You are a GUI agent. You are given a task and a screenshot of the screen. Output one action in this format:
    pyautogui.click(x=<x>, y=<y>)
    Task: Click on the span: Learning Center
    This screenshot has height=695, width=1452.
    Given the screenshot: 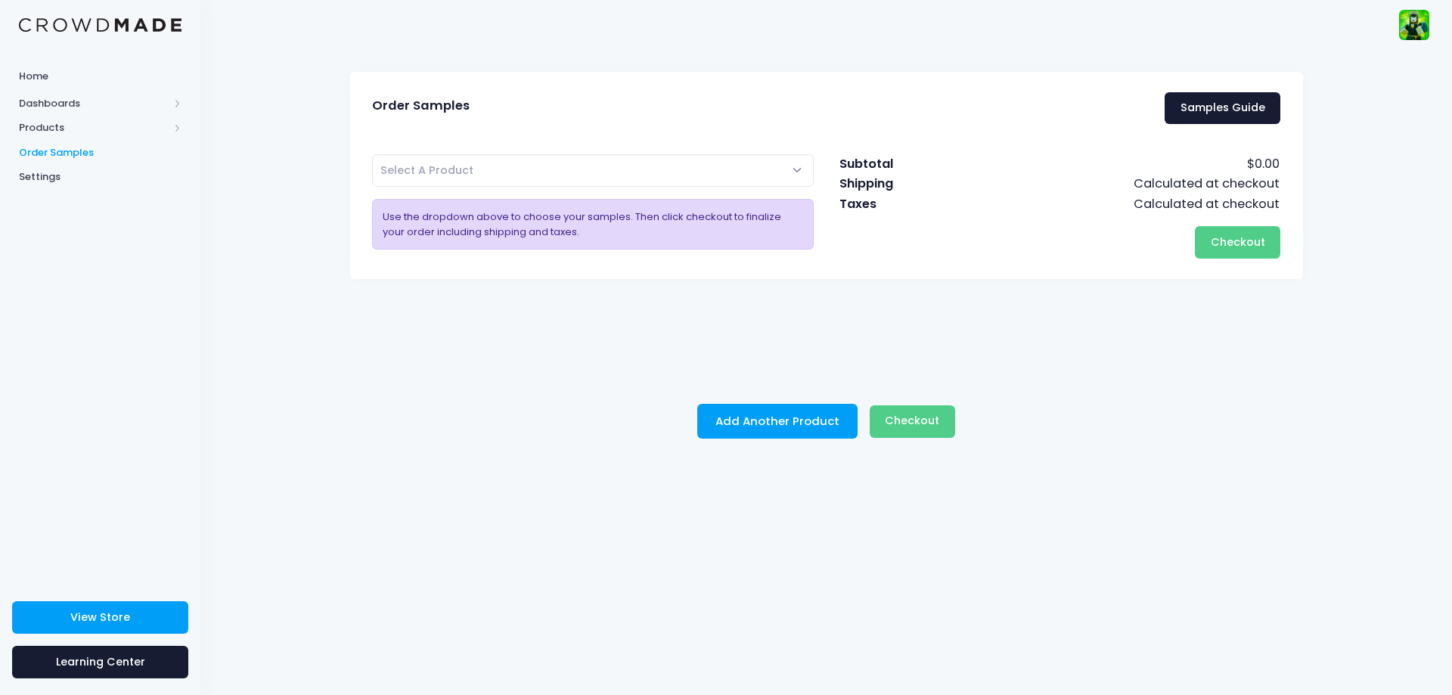 What is the action you would take?
    pyautogui.click(x=101, y=662)
    